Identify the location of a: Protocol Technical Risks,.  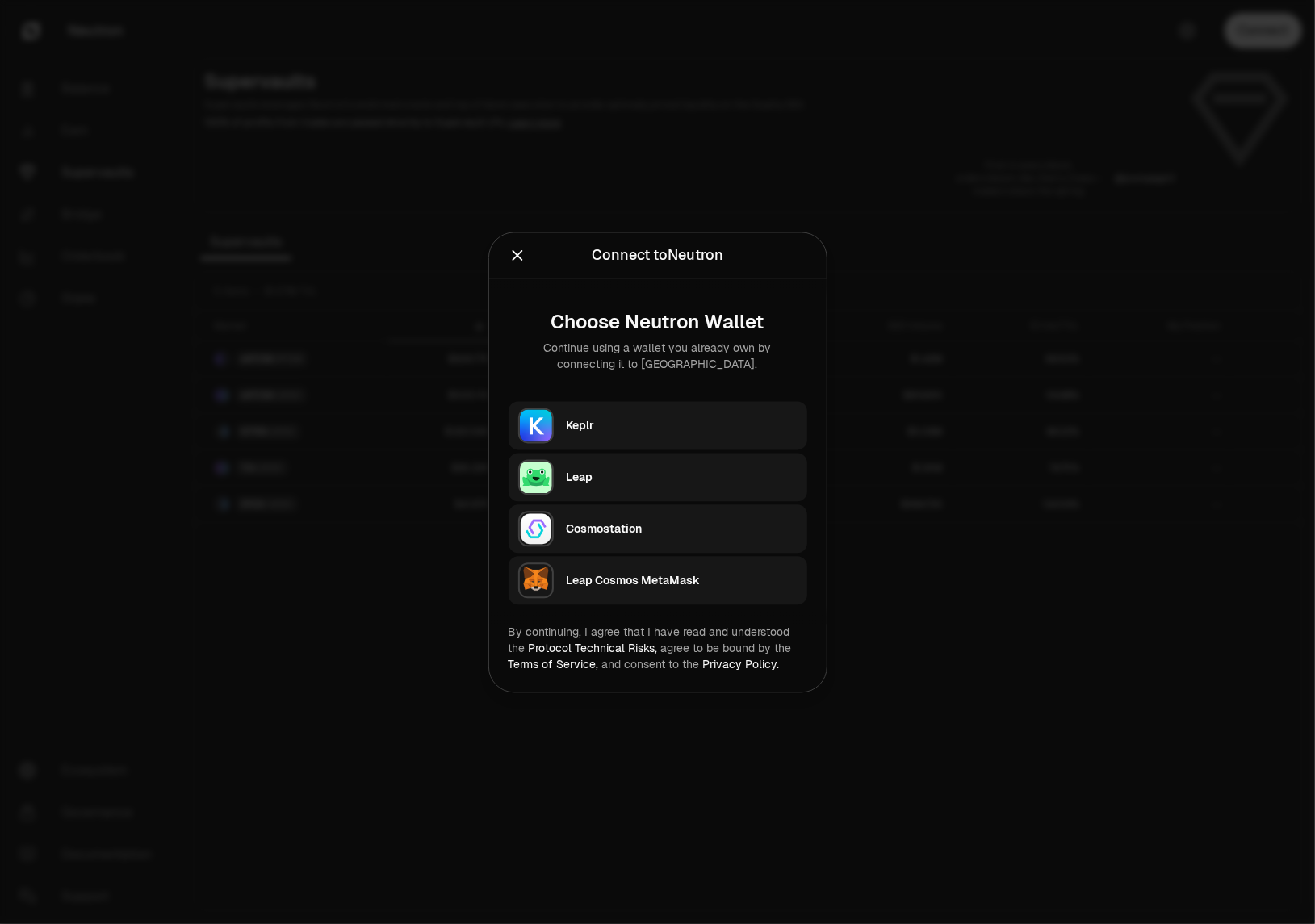
(594, 648).